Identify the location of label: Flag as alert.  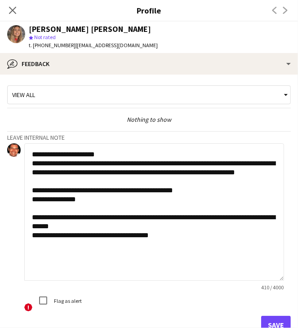
(67, 300).